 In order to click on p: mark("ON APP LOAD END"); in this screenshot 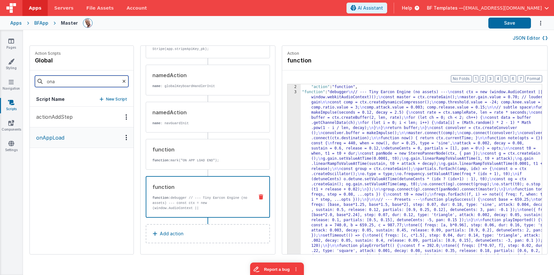, I will do `click(201, 161)`.